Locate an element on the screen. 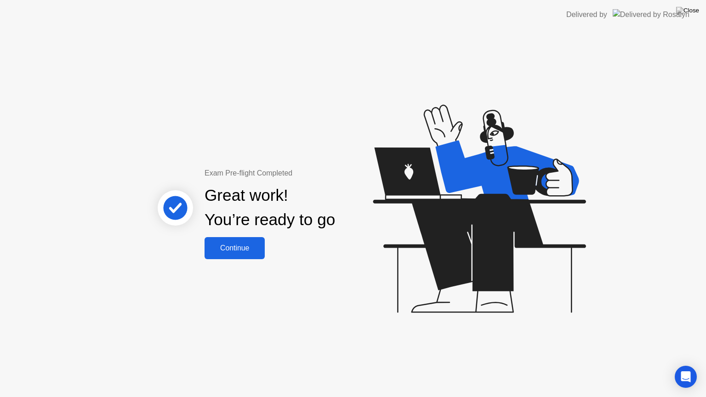 The height and width of the screenshot is (397, 706). div: Exam Pre-flight Completed is located at coordinates (299, 173).